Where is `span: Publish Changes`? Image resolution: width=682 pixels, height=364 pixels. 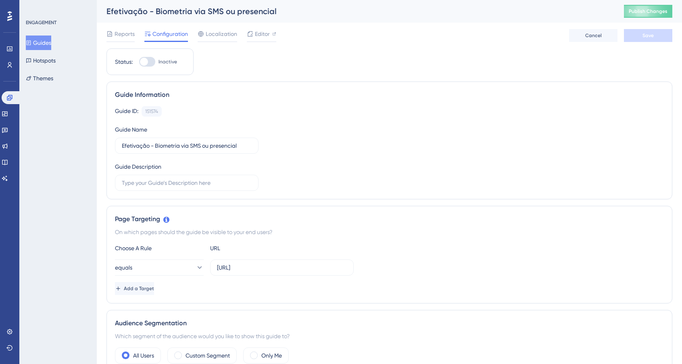
span: Publish Changes is located at coordinates (648, 11).